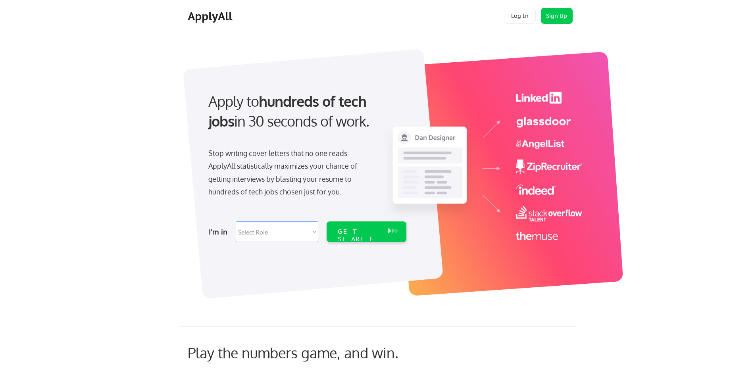 This screenshot has width=756, height=375. Describe the element at coordinates (289, 111) in the screenshot. I see `strong: hundreds of tech jobs` at that location.